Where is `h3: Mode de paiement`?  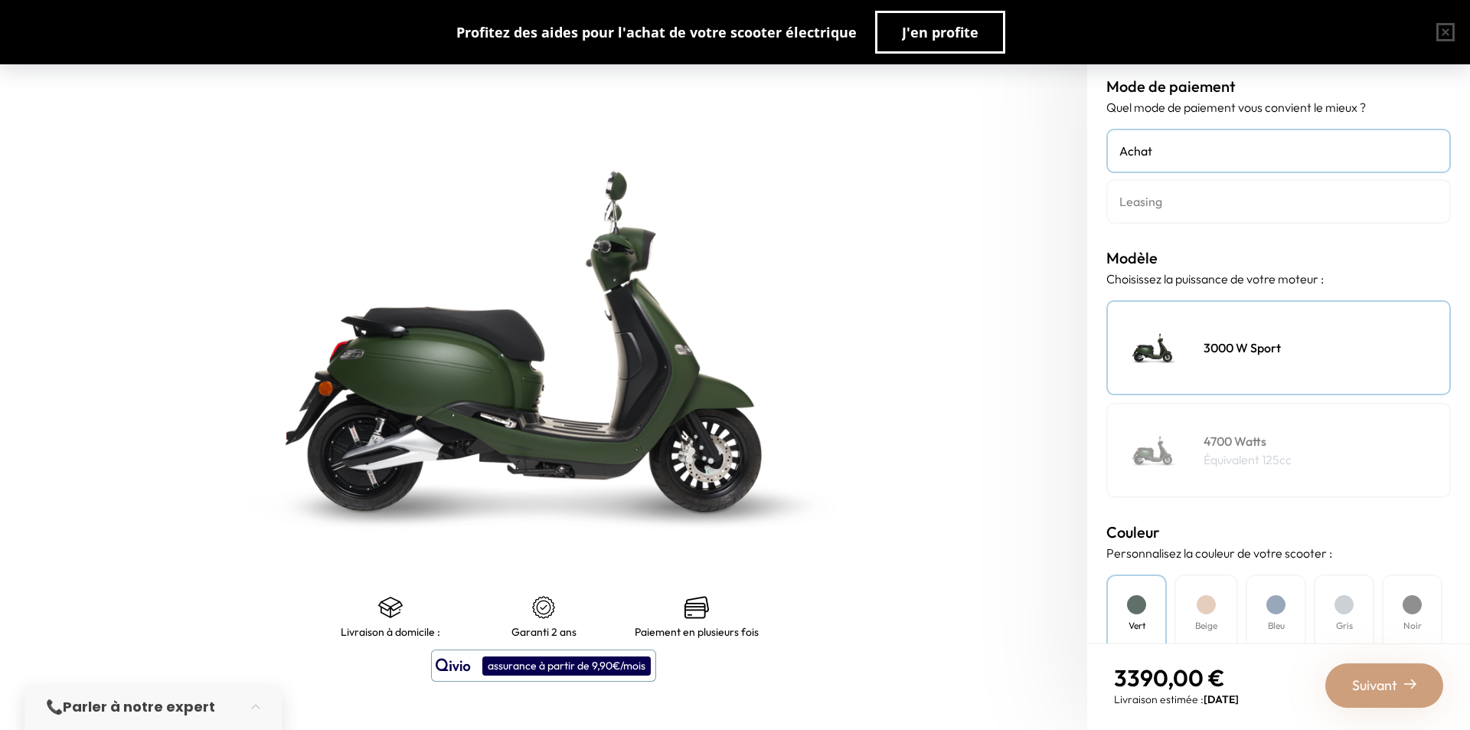
h3: Mode de paiement is located at coordinates (1278, 87).